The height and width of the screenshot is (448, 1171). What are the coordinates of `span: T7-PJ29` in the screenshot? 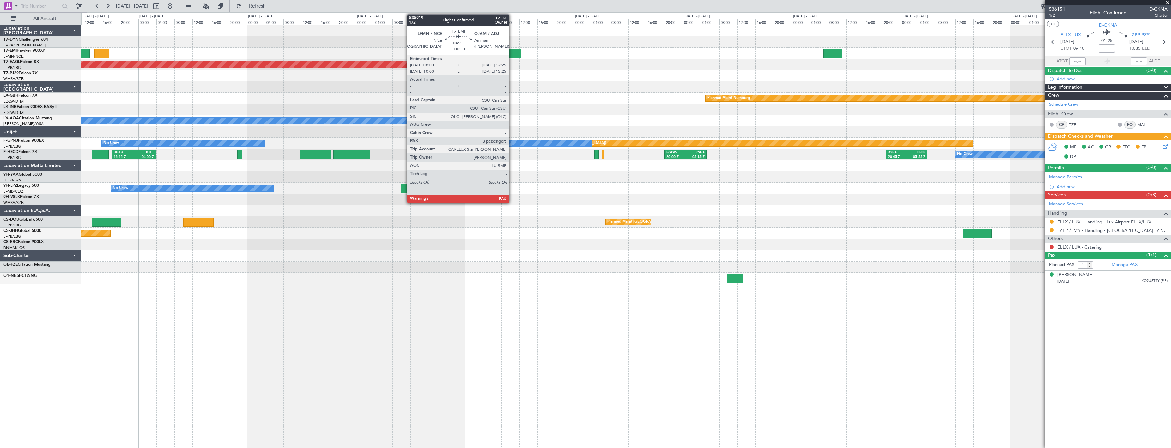 It's located at (11, 73).